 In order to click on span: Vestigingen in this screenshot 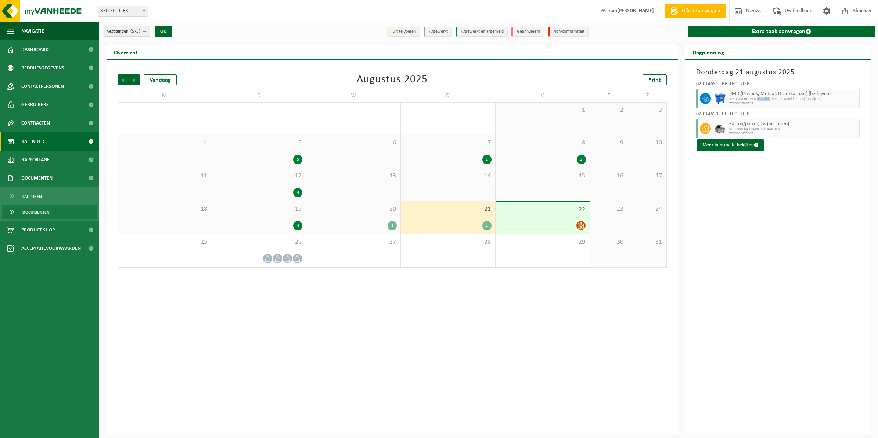, I will do `click(123, 32)`.